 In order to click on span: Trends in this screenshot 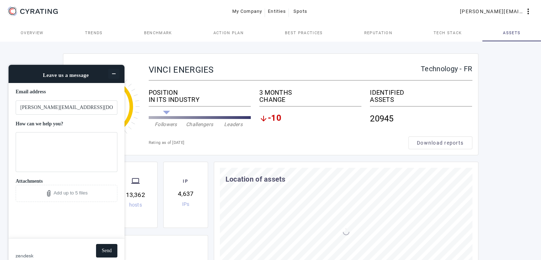, I will do `click(94, 33)`.